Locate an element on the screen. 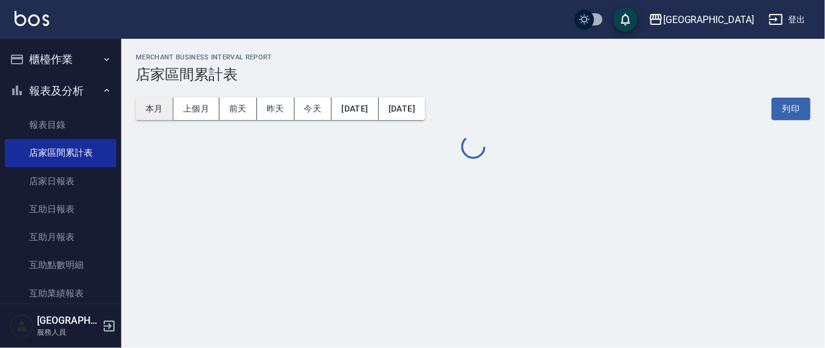  button: 報表及分析 is located at coordinates (61, 91).